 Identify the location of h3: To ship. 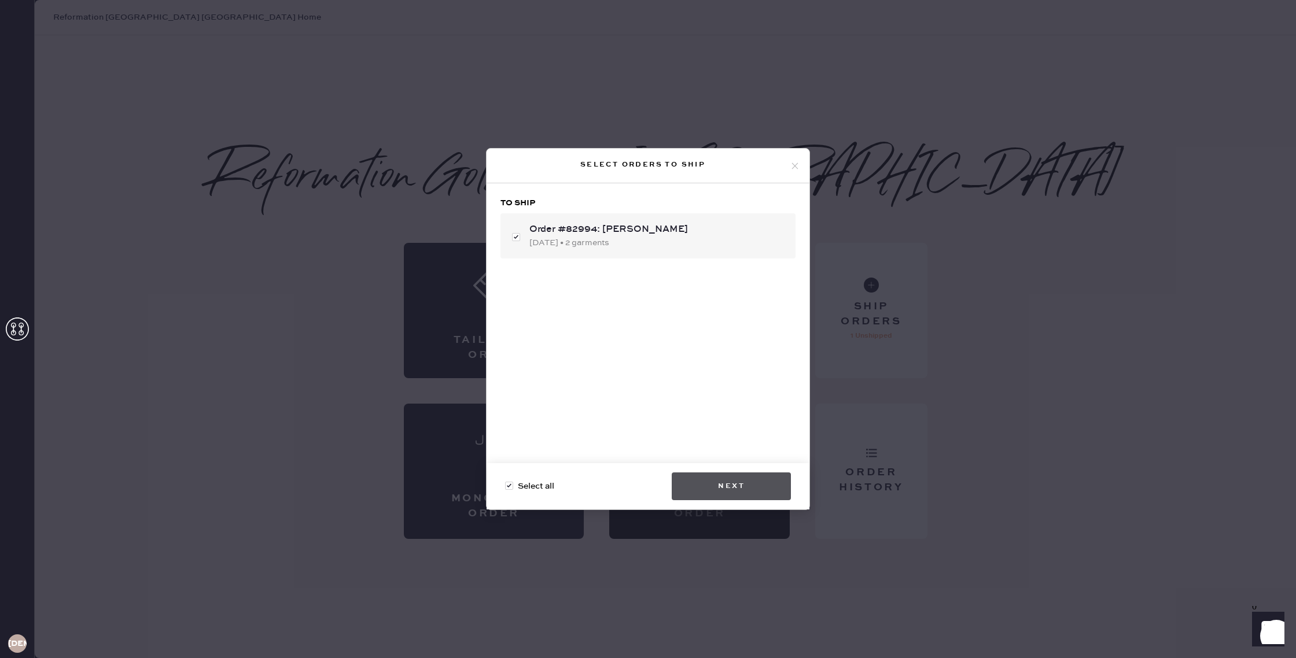
(648, 203).